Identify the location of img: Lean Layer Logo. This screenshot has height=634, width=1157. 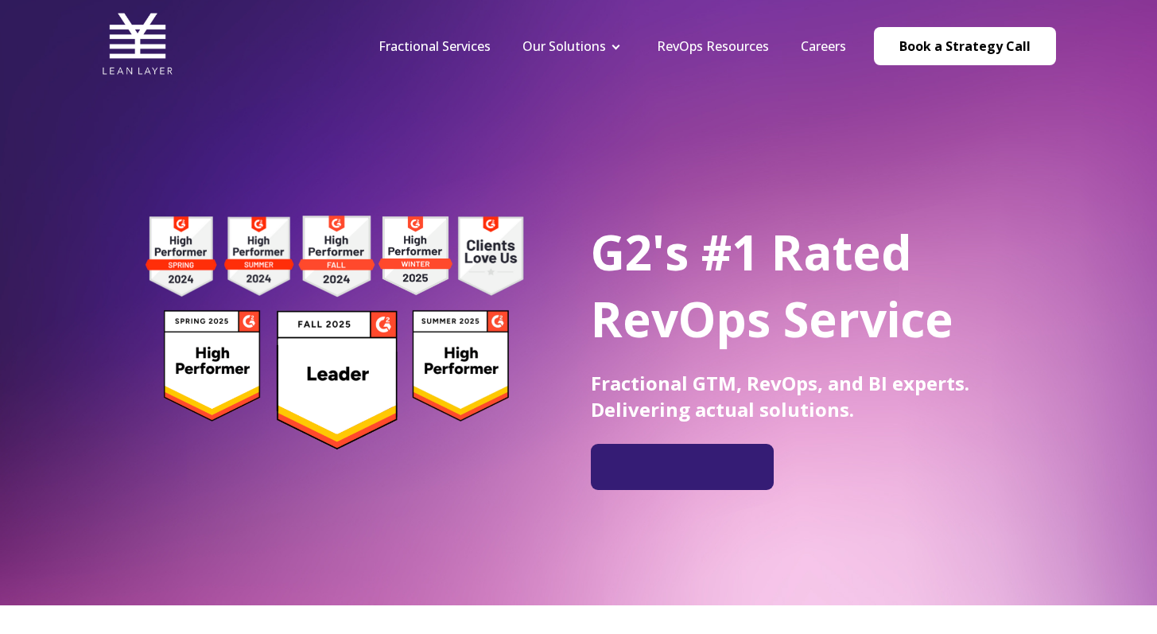
(138, 44).